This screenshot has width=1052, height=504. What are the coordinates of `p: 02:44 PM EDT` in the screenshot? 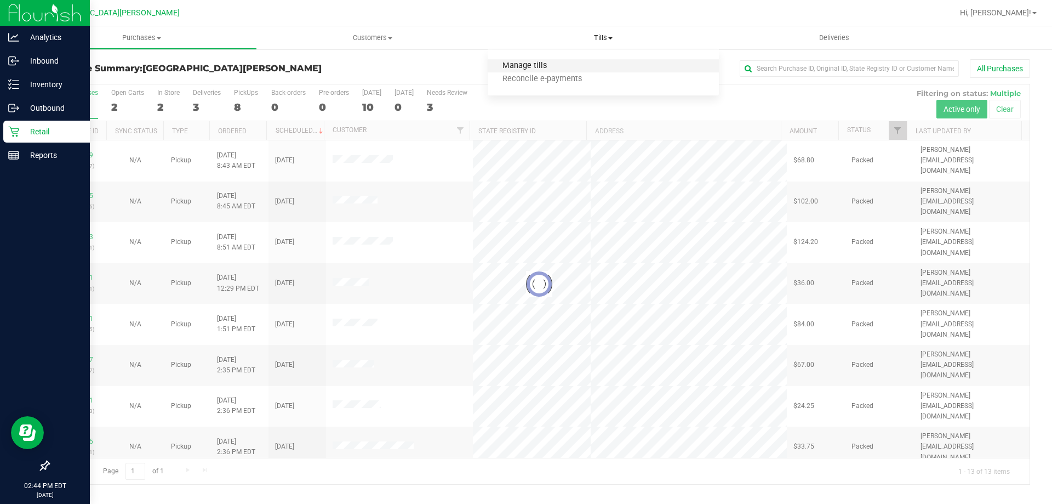 It's located at (45, 485).